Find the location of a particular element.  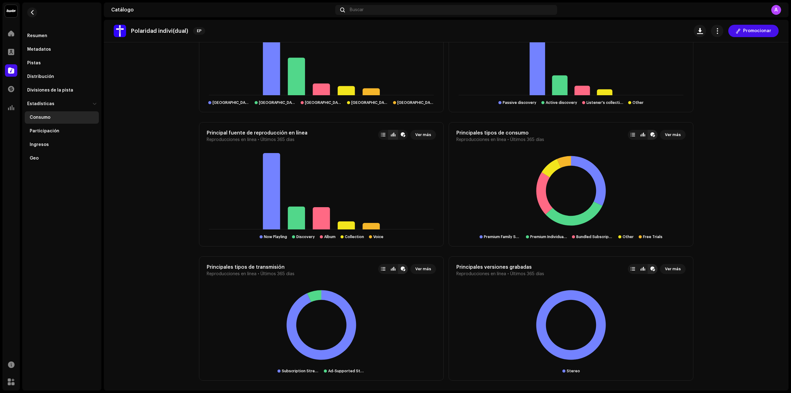

div: Participación is located at coordinates (44, 131).